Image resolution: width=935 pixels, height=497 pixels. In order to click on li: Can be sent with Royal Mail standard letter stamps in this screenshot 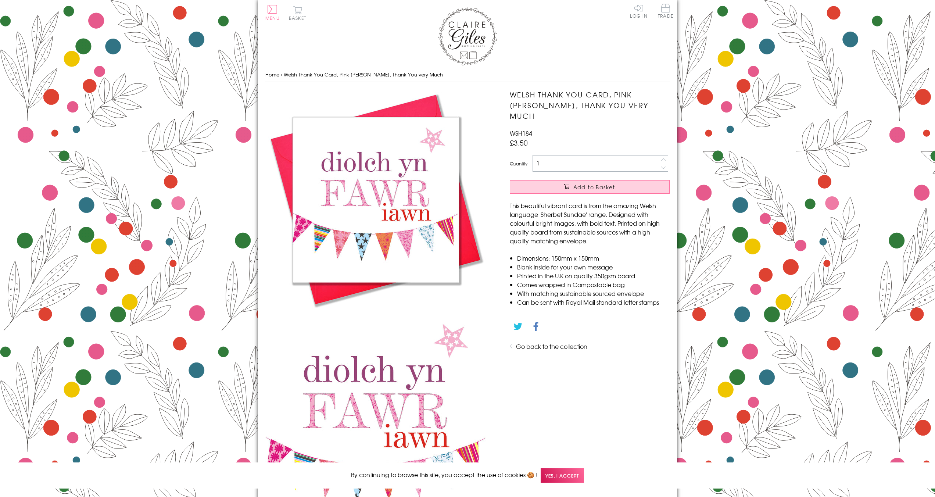, I will do `click(593, 302)`.